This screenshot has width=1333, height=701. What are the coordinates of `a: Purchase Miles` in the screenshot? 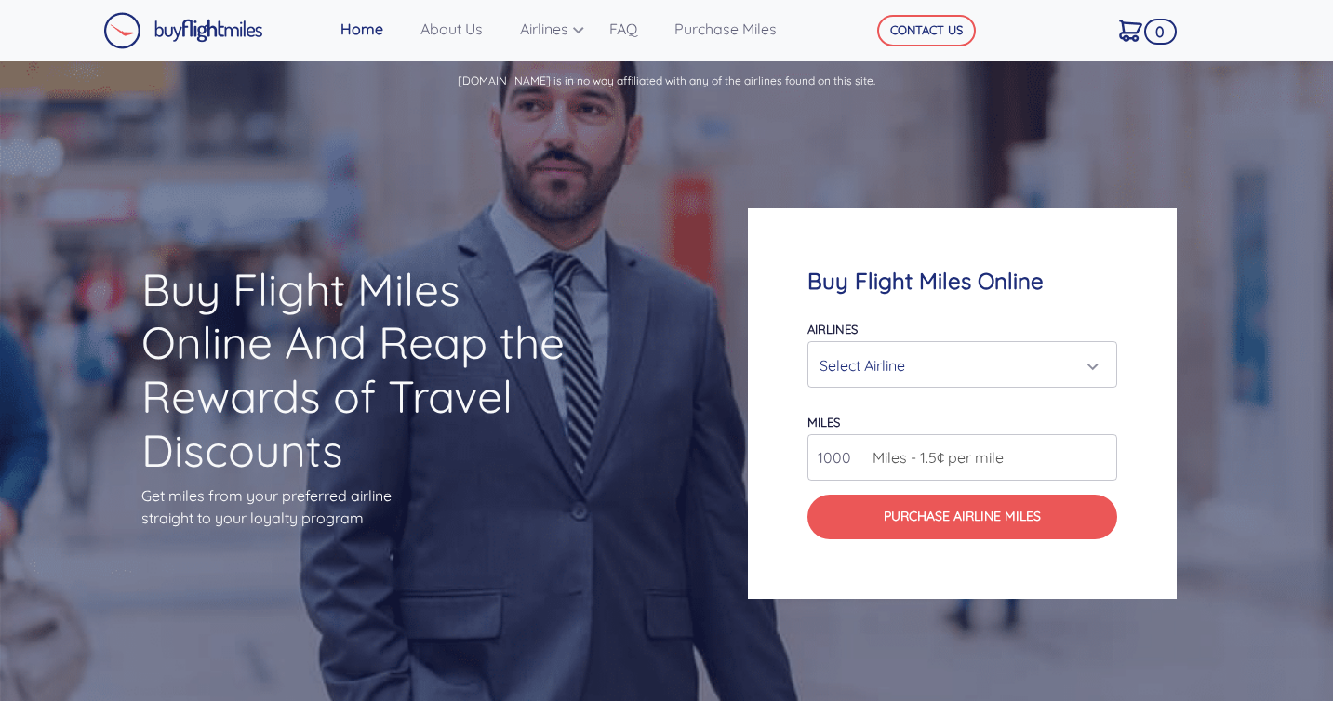 It's located at (736, 29).